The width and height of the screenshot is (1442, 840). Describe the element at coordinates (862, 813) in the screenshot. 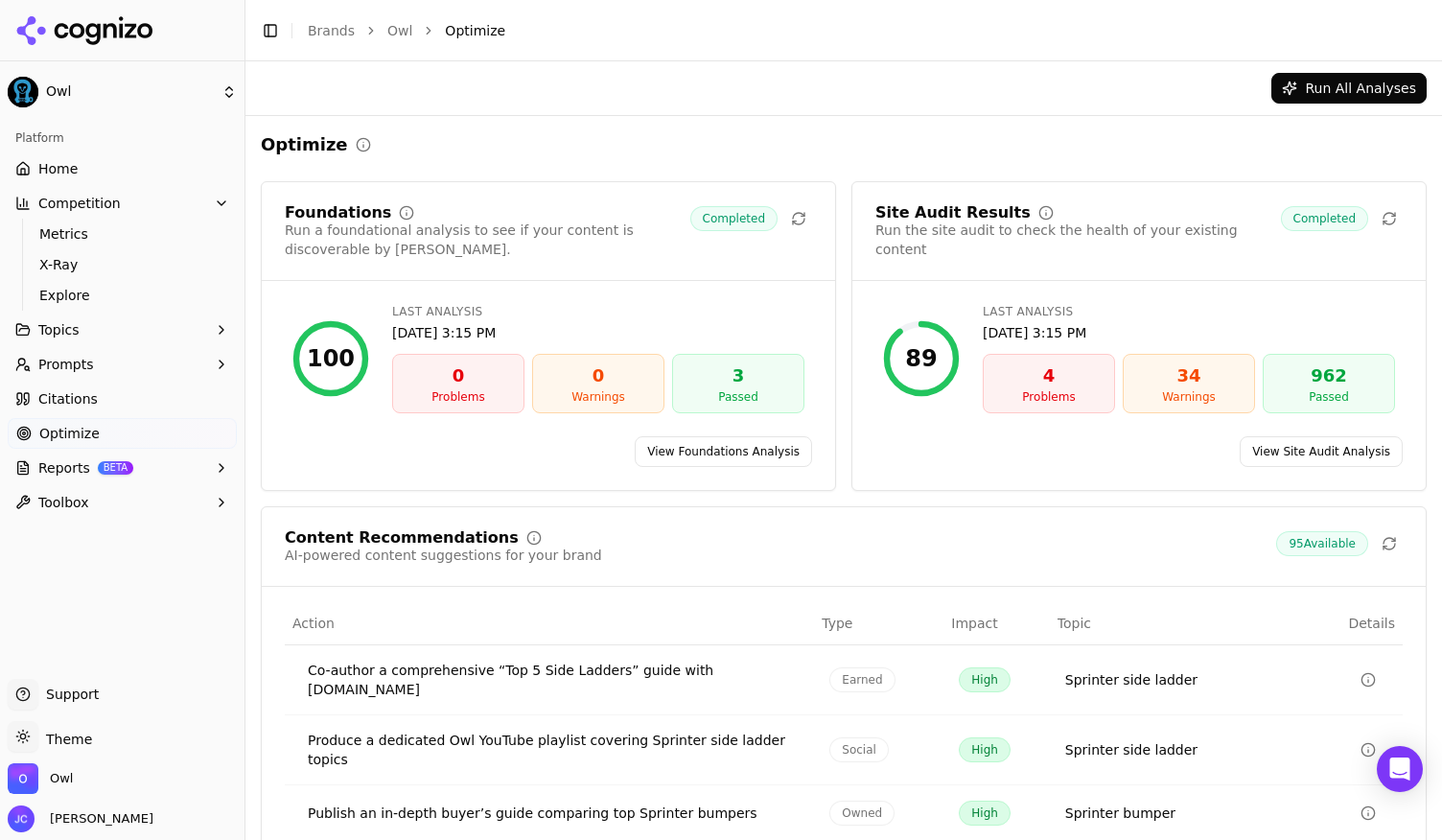

I see `span: Owned` at that location.